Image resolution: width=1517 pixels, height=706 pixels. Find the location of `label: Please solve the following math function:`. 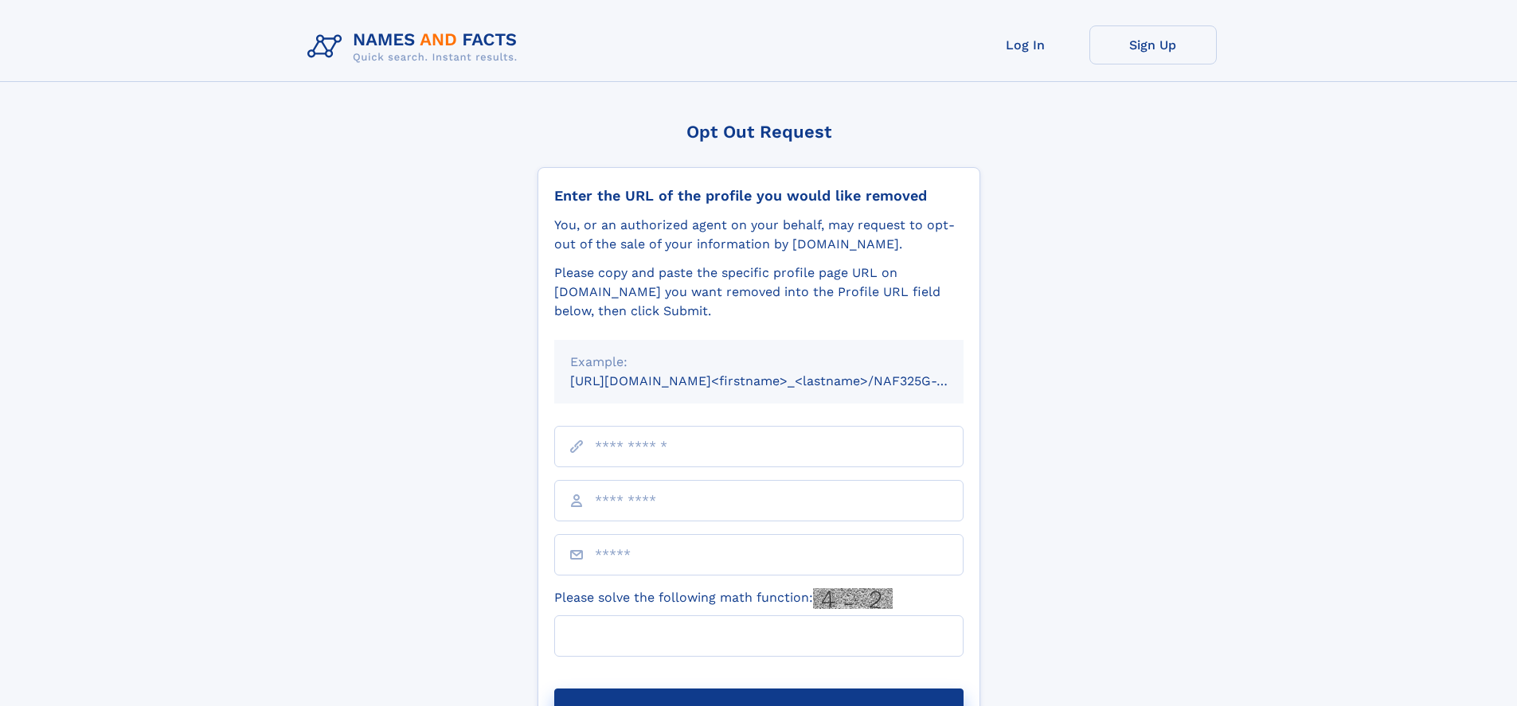

label: Please solve the following math function: is located at coordinates (723, 599).